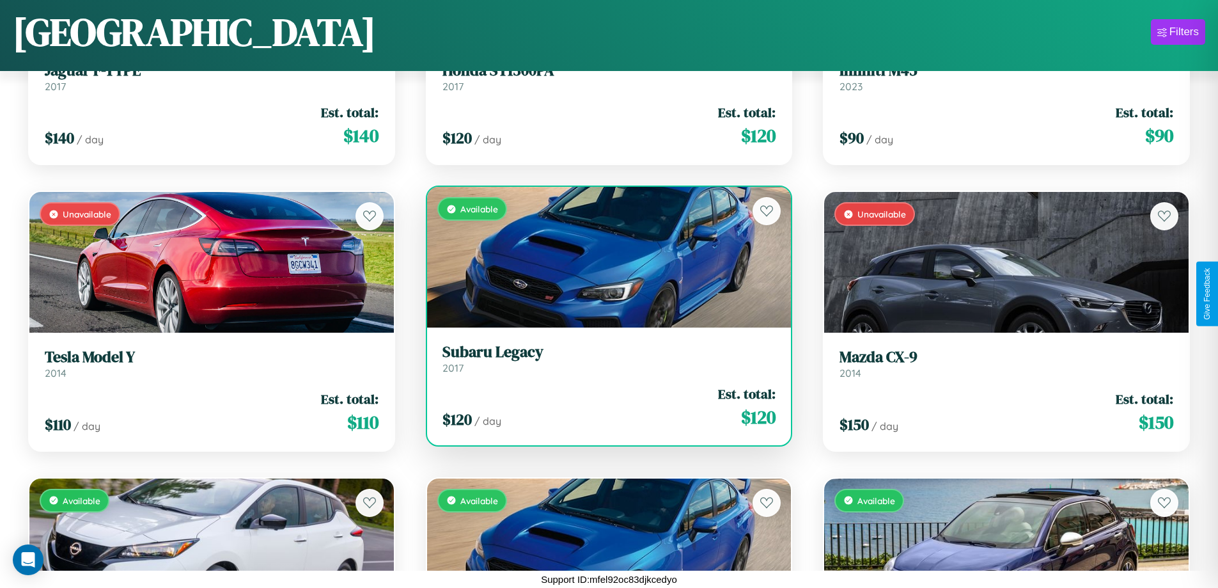 Image resolution: width=1218 pixels, height=588 pixels. What do you see at coordinates (212, 363) in the screenshot?
I see `a: Tesla Model Y2014` at bounding box center [212, 363].